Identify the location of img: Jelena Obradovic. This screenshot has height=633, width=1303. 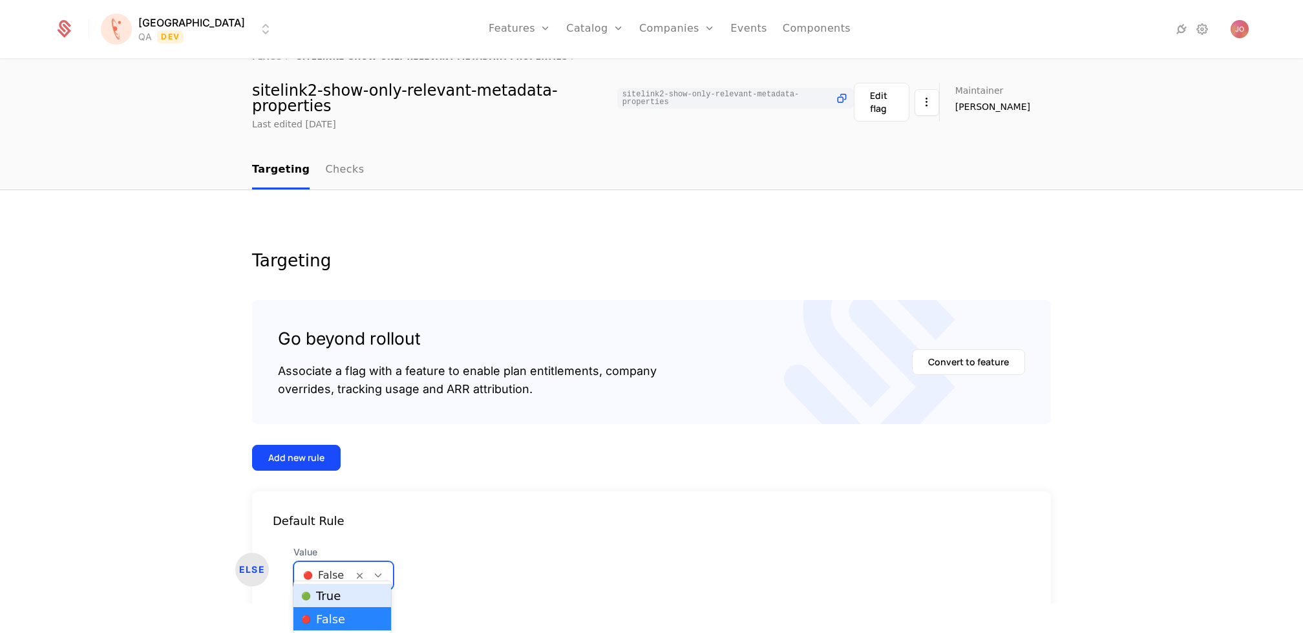
(1240, 29).